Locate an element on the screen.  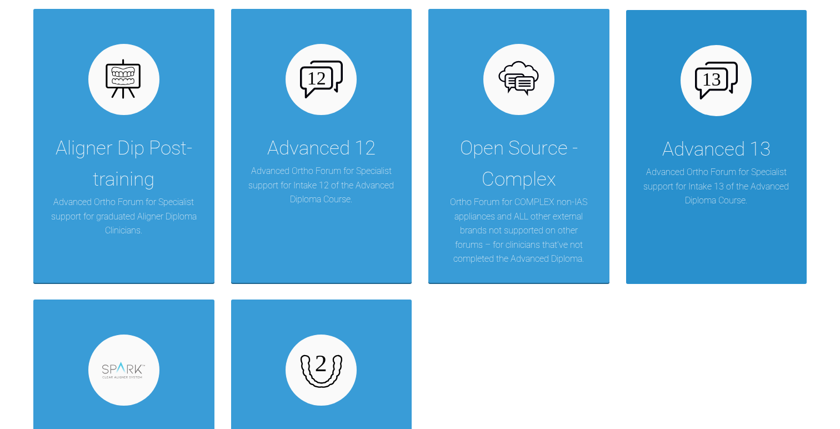
p: Advanced Ortho Forum for Specialist support for Intake 13 of the Advanced Diploma Course. is located at coordinates (716, 186).